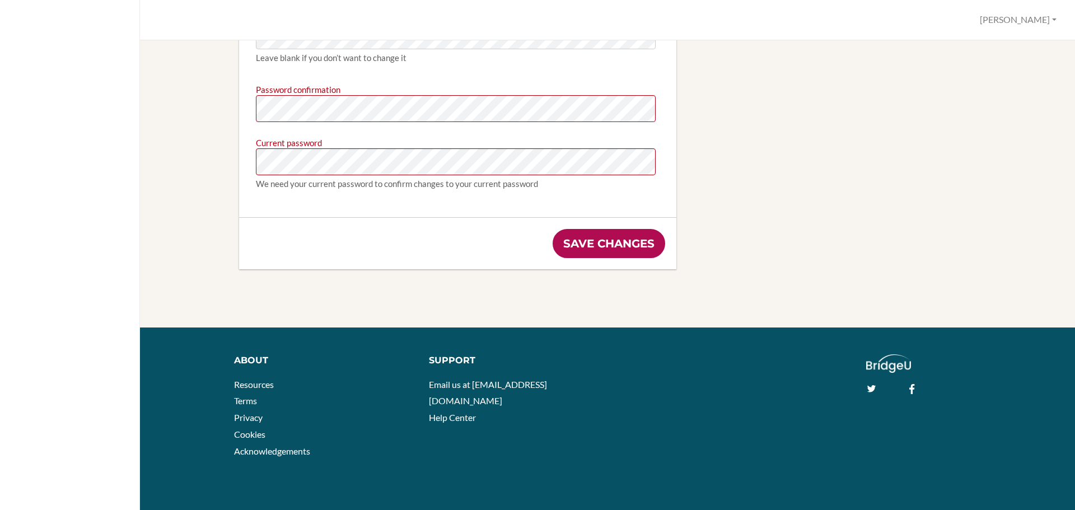 This screenshot has height=510, width=1075. I want to click on div: Support, so click(513, 361).